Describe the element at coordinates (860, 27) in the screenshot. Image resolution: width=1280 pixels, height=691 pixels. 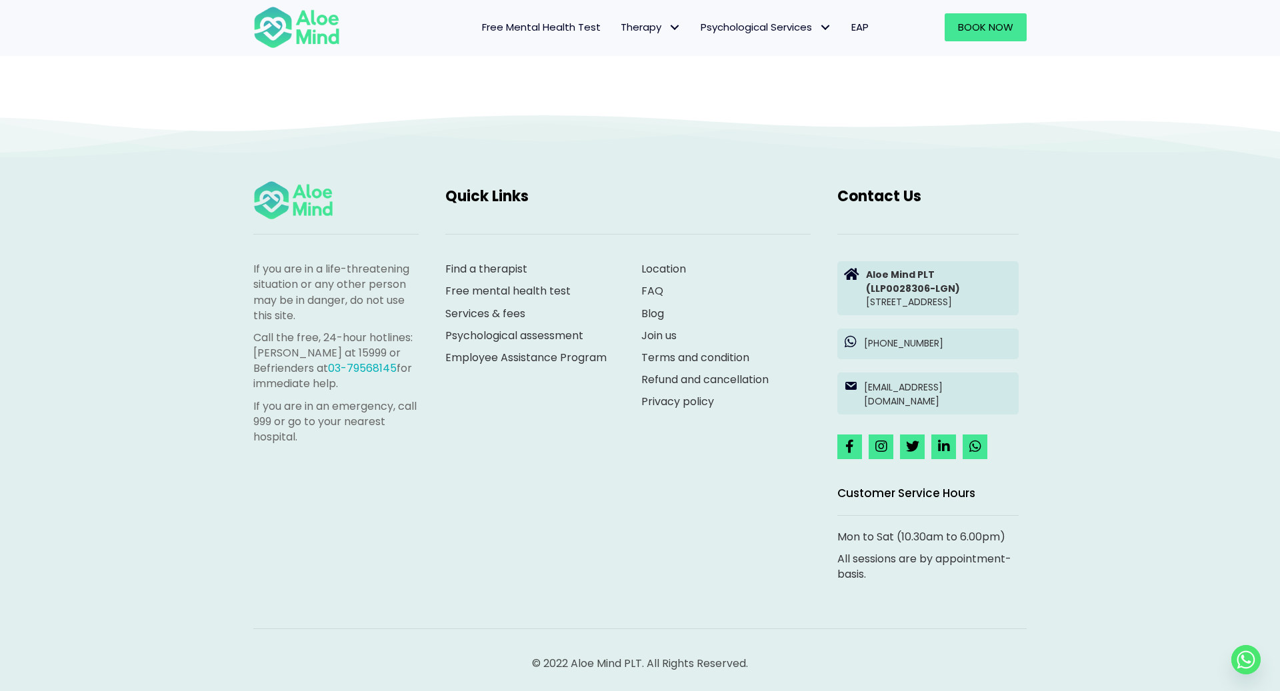
I see `span: EAP` at that location.